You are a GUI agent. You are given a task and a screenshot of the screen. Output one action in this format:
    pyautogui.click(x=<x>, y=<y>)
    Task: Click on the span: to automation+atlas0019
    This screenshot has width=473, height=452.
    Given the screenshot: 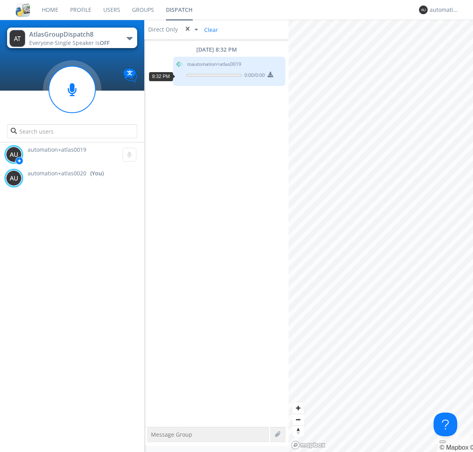 What is the action you would take?
    pyautogui.click(x=214, y=64)
    